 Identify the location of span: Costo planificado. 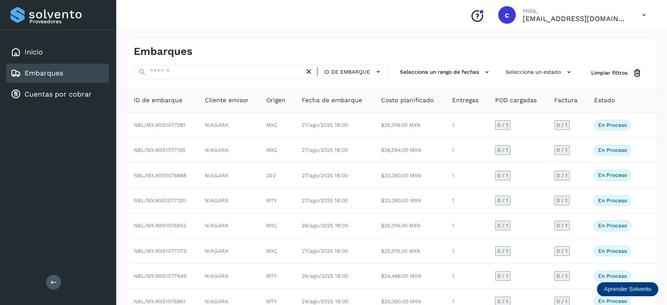
(408, 100).